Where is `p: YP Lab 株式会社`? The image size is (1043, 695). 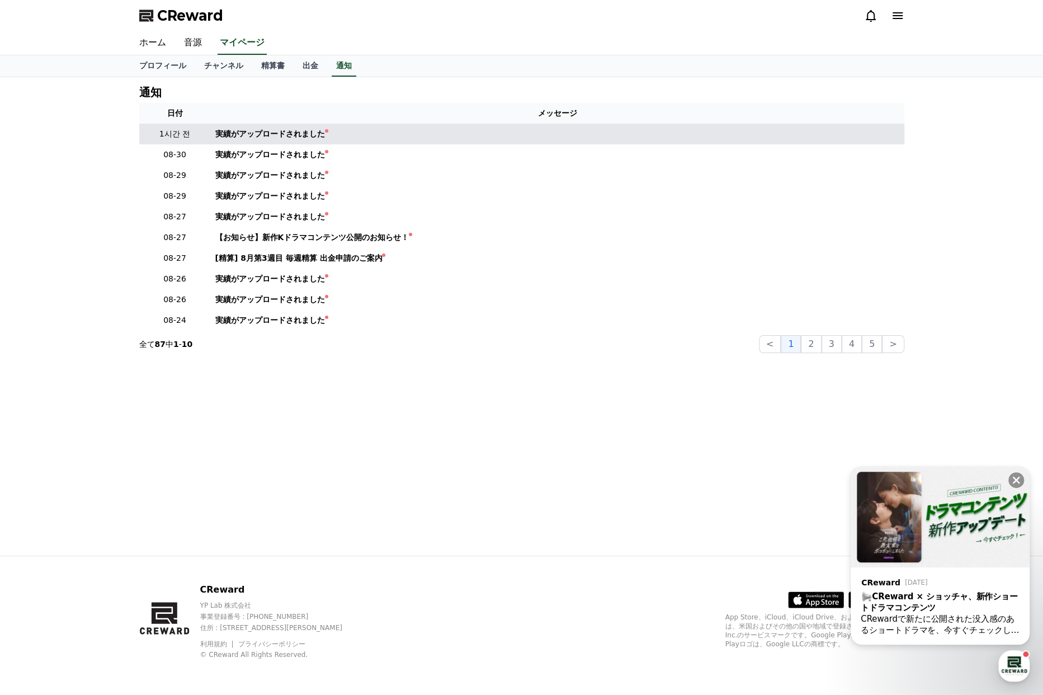
p: YP Lab 株式会社 is located at coordinates (280, 605).